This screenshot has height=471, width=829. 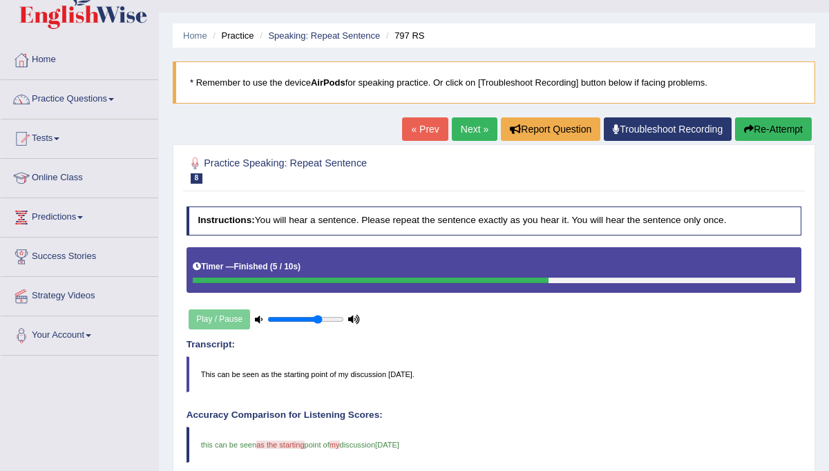 What do you see at coordinates (79, 176) in the screenshot?
I see `a: Online Class` at bounding box center [79, 176].